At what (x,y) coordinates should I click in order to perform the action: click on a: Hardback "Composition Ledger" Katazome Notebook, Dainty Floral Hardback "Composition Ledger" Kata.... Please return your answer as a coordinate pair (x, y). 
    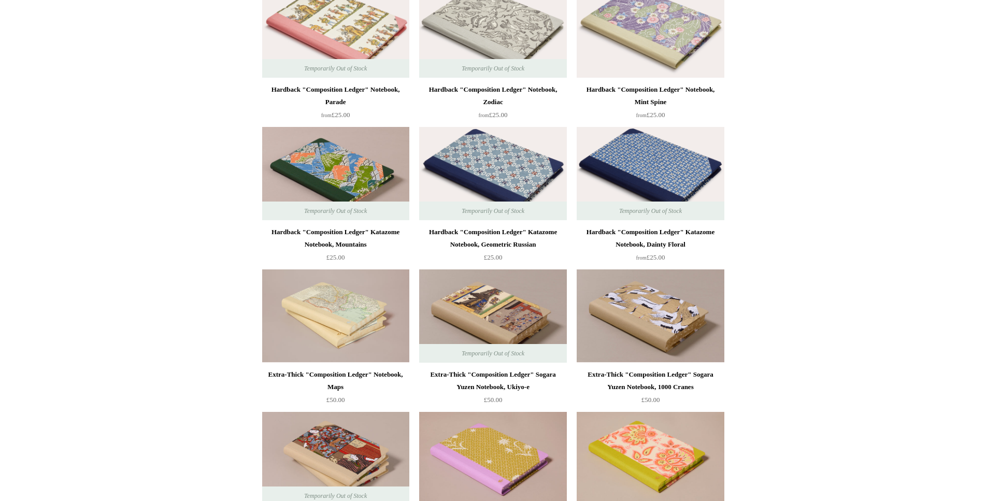
    Looking at the image, I should click on (650, 174).